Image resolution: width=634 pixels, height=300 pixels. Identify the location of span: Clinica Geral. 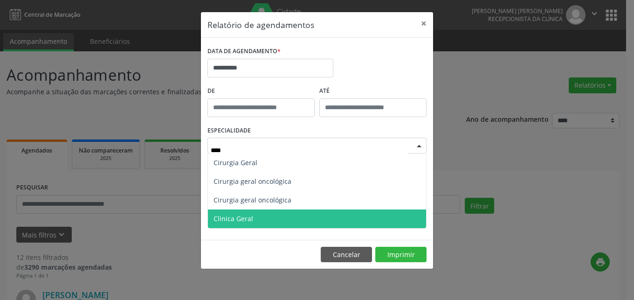
(233, 218).